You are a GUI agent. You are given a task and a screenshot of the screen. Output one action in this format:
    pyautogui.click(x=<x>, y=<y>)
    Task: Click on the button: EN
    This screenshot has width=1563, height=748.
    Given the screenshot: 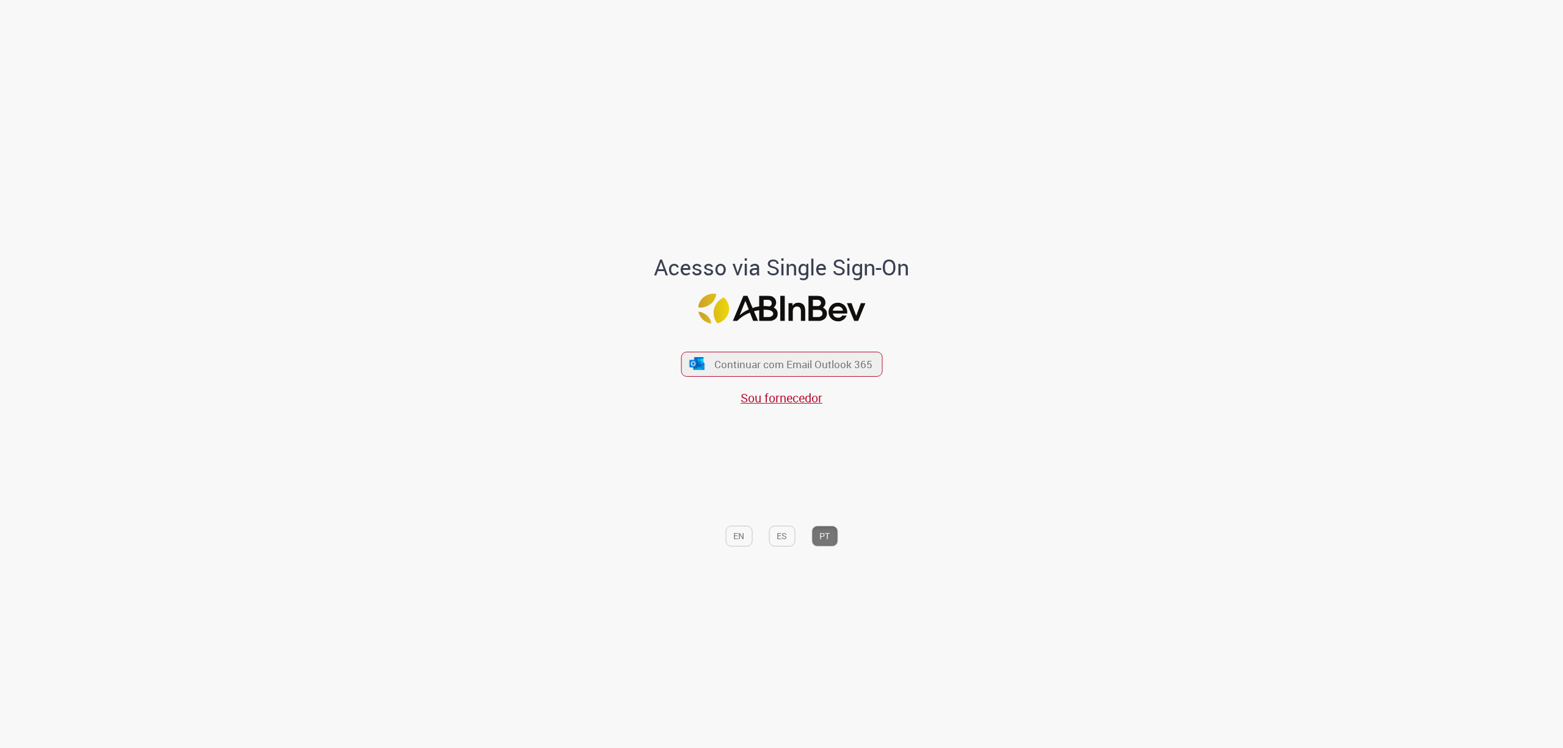 What is the action you would take?
    pyautogui.click(x=739, y=536)
    